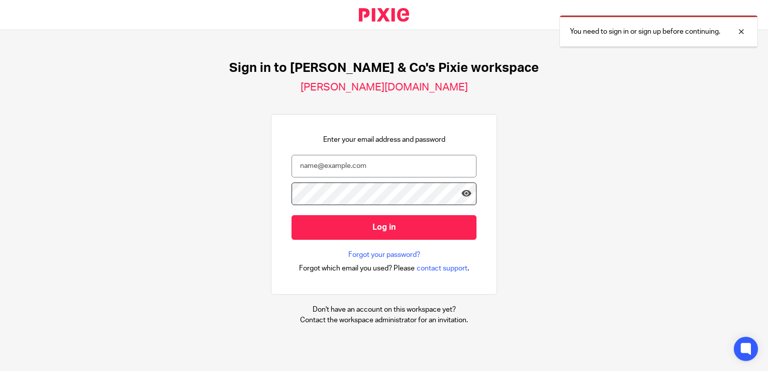 The height and width of the screenshot is (371, 768). I want to click on p: You need to sign in or sign up before continuing., so click(645, 32).